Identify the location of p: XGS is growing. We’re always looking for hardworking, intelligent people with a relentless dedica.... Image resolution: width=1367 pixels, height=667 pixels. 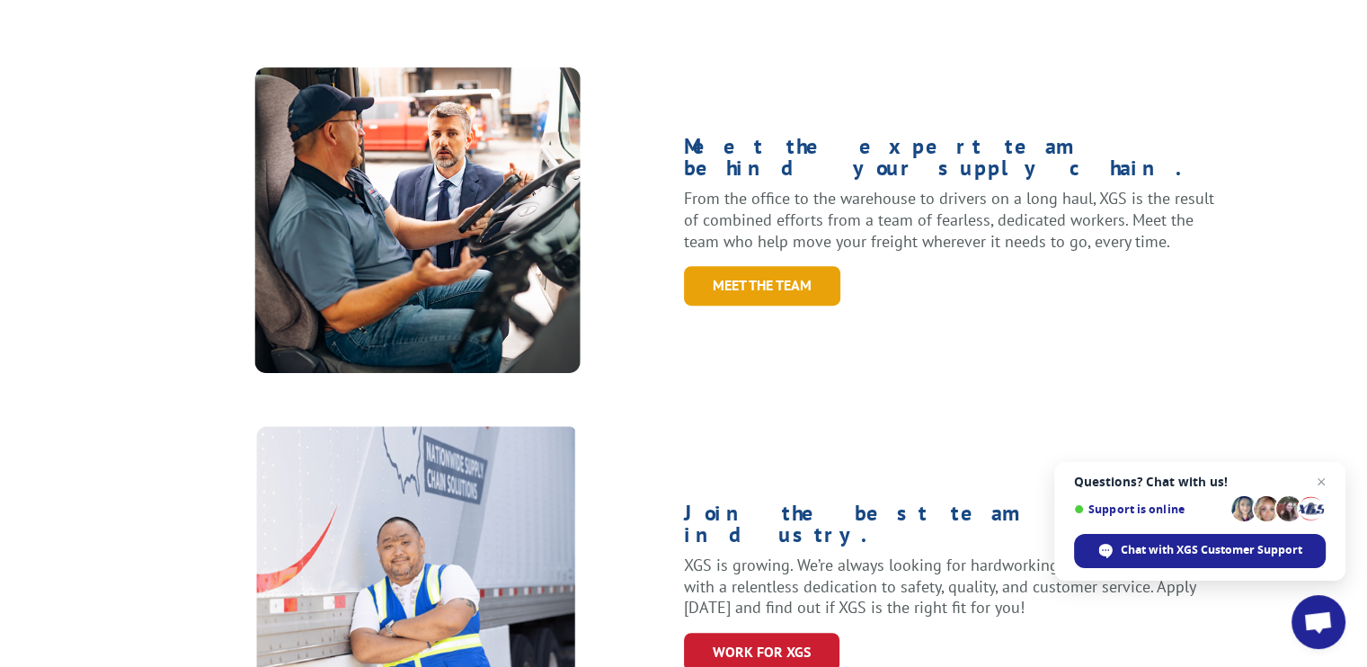
(950, 586).